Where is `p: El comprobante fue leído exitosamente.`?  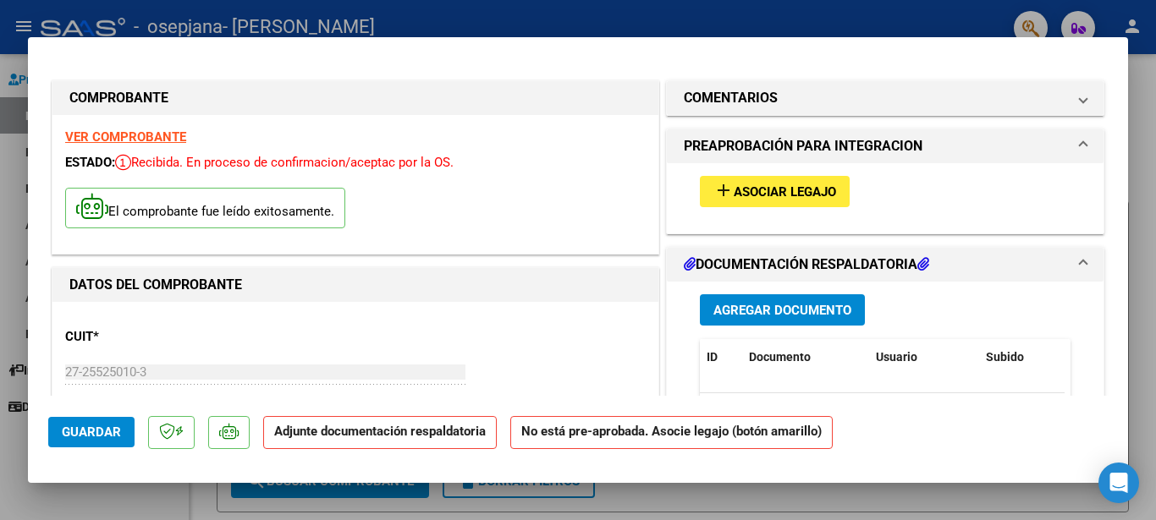
p: El comprobante fue leído exitosamente. is located at coordinates (205, 208).